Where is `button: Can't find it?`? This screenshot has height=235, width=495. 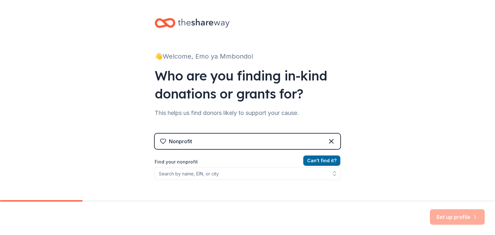
button: Can't find it? is located at coordinates (322, 161).